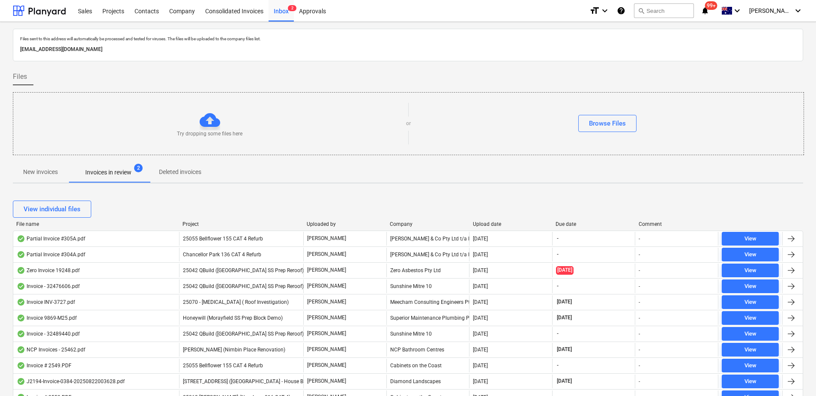 This screenshot has width=816, height=396. What do you see at coordinates (641, 11) in the screenshot?
I see `span: search` at bounding box center [641, 11].